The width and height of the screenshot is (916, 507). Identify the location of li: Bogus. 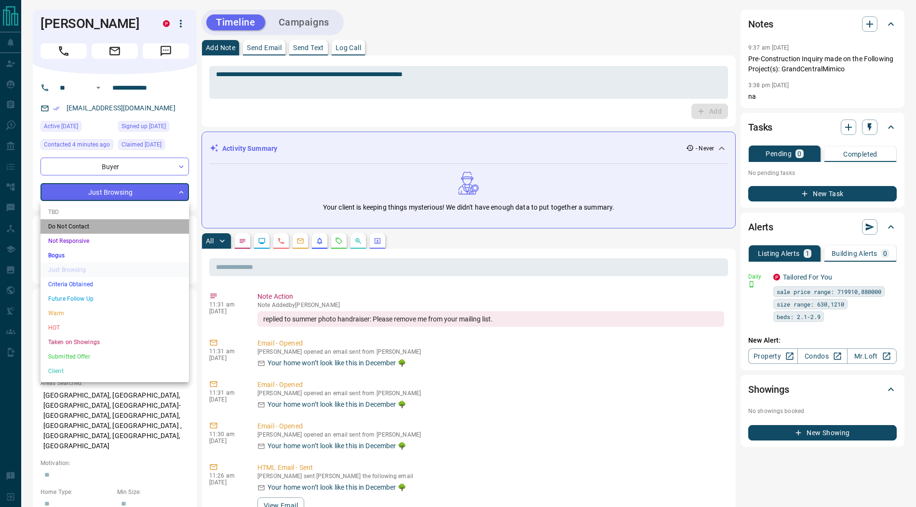
(115, 256).